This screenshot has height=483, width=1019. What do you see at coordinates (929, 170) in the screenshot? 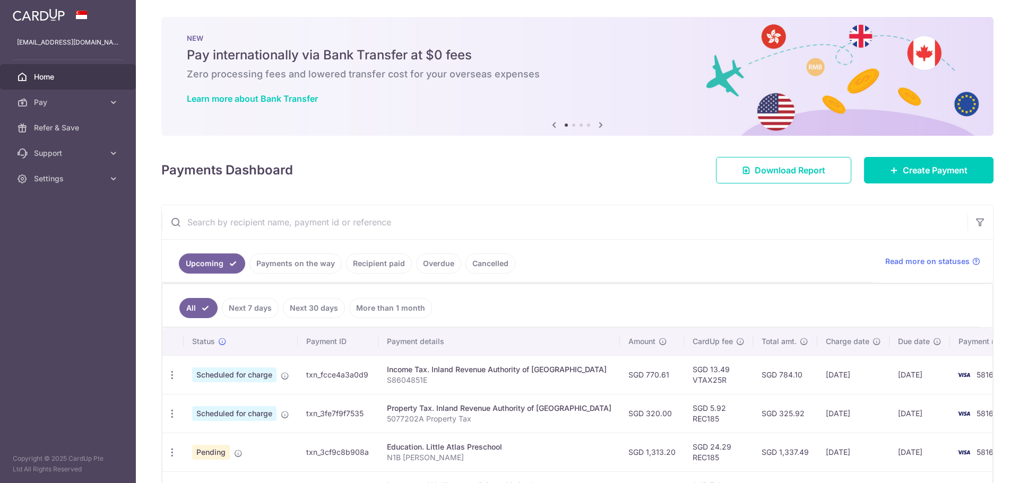
I see `a: Create Payment` at bounding box center [929, 170].